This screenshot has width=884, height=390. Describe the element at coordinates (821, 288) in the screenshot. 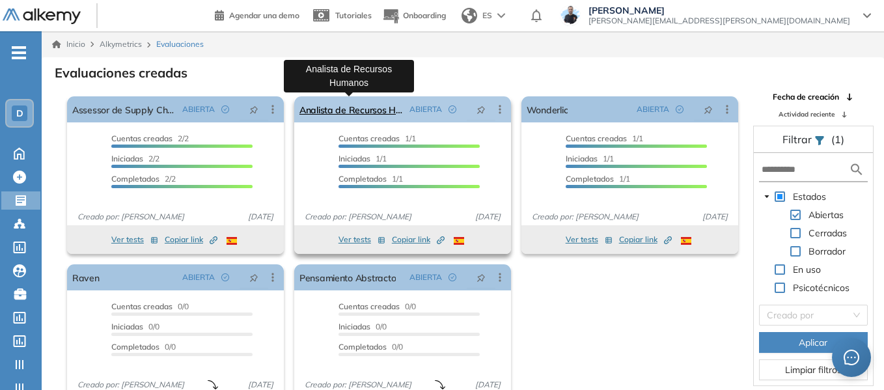

I see `span: Psicotécnicos` at that location.